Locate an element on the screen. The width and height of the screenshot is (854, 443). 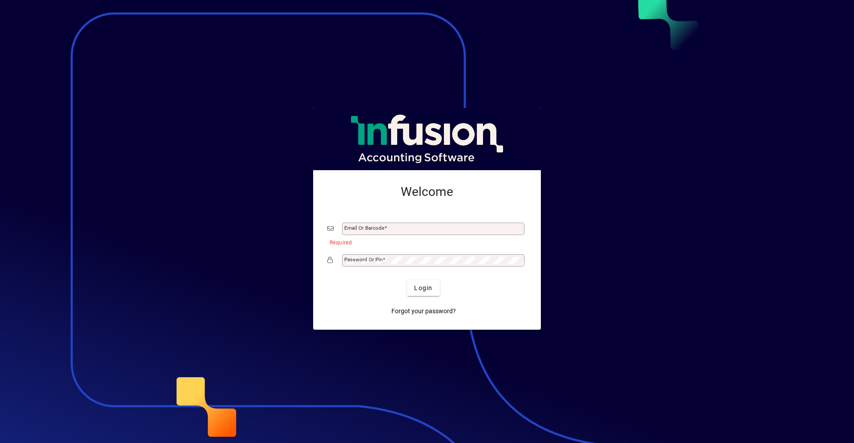
mat-error: Required is located at coordinates (424, 242).